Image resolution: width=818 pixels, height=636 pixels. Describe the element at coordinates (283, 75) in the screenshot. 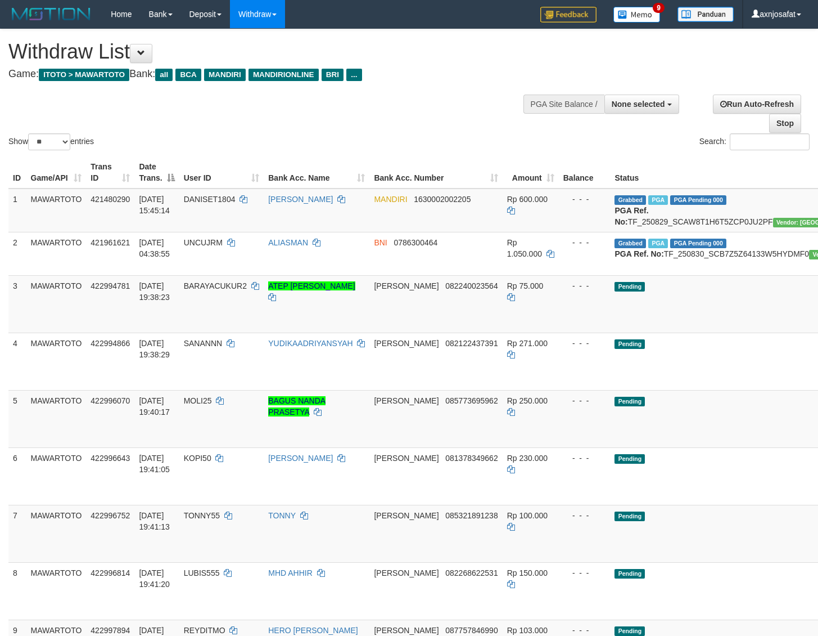

I see `span: MANDIRIONLINE` at that location.